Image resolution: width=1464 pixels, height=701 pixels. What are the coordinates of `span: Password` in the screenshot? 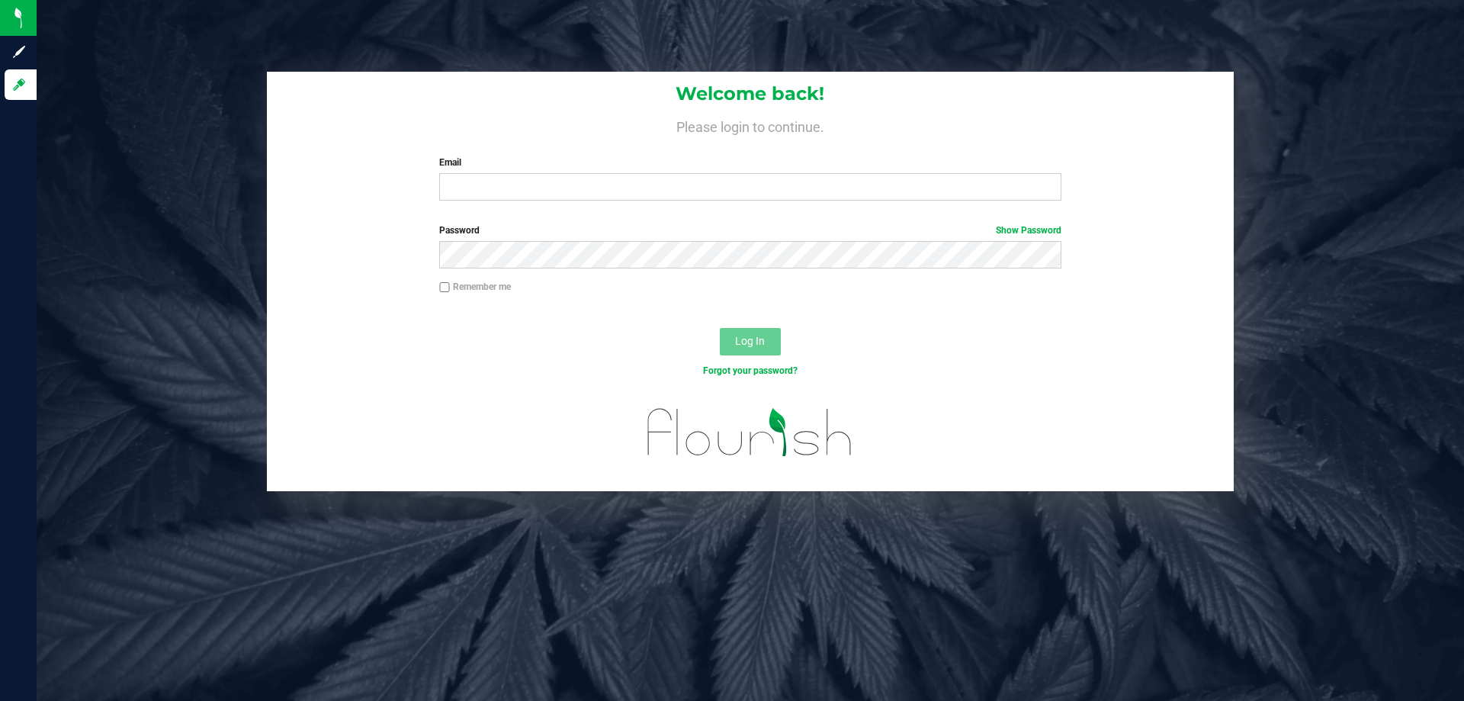 It's located at (459, 230).